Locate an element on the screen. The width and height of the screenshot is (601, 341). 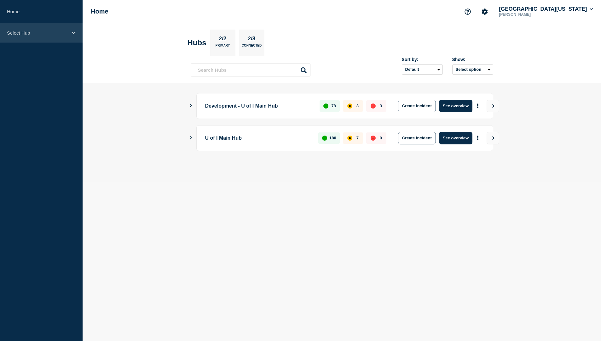
div: Sort by: is located at coordinates (422, 60).